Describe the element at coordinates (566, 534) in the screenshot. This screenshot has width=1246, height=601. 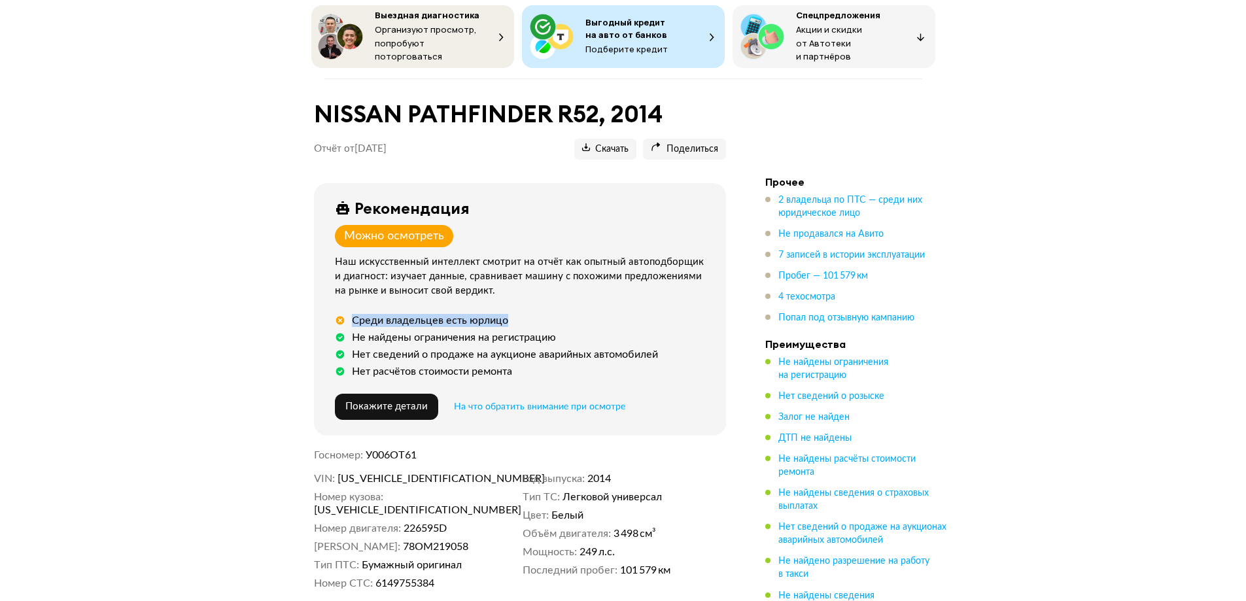
I see `dt: Объём двигателя` at that location.